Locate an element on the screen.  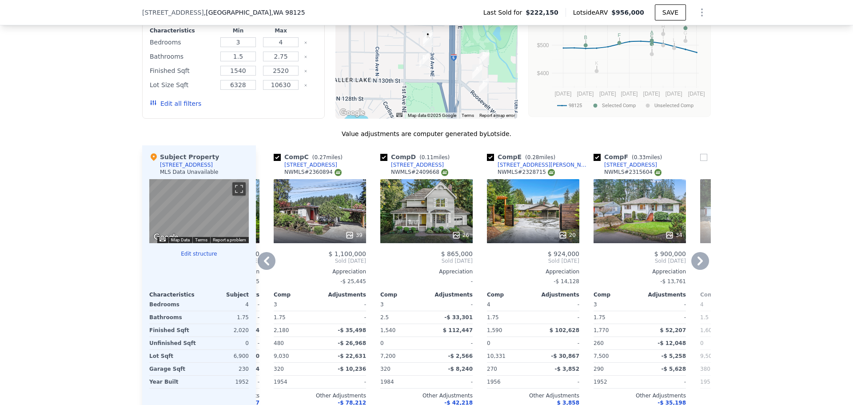
text: L is located at coordinates (674, 40).